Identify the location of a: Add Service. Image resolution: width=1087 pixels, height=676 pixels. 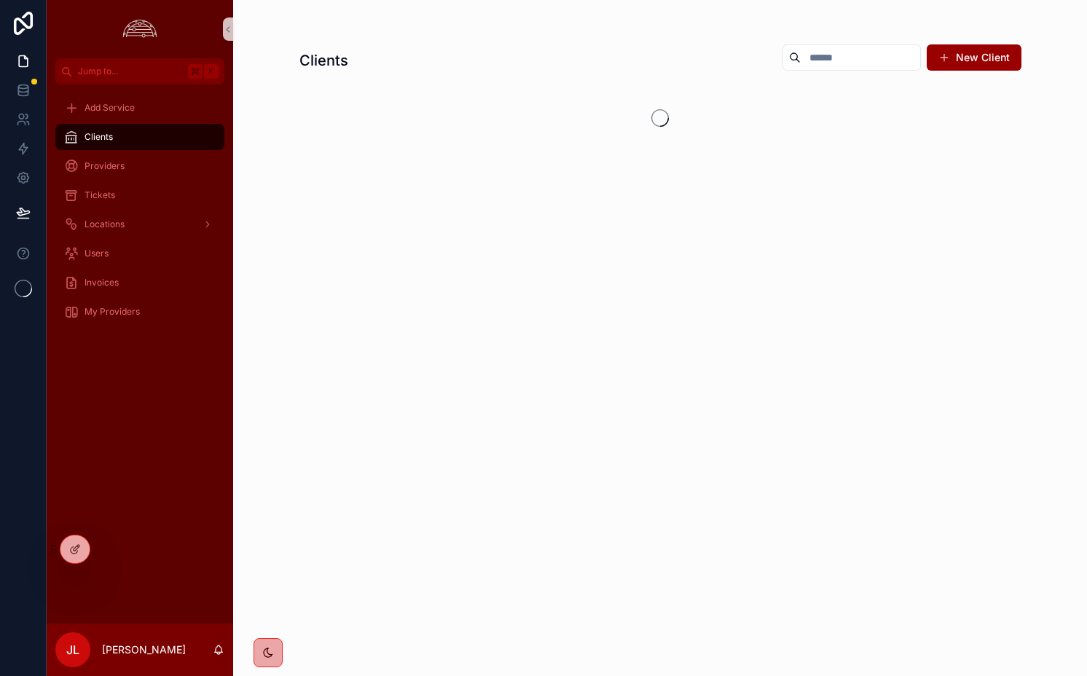
(140, 108).